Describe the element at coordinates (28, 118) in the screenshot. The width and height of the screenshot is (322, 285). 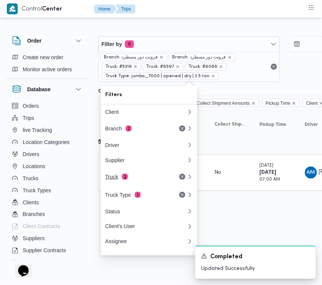
I see `span: Trips` at that location.